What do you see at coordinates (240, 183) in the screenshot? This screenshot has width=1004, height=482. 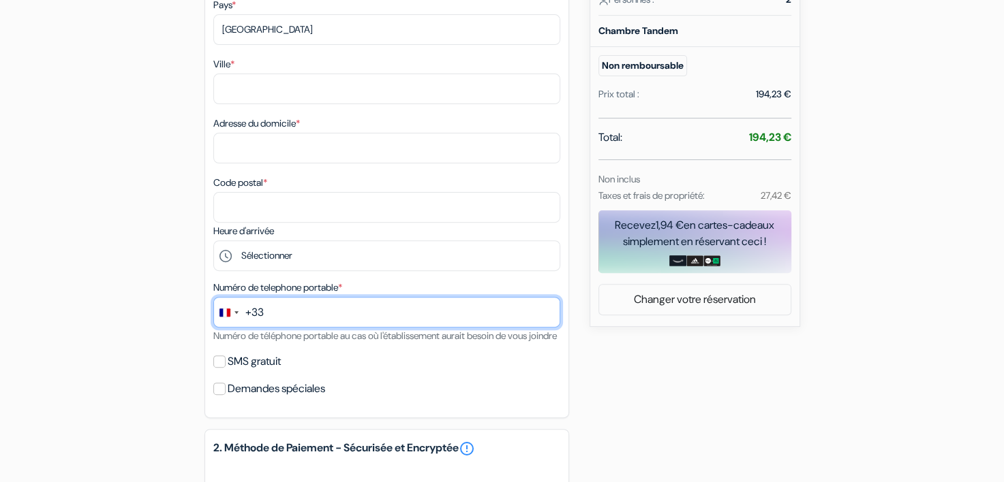 I see `label: Code postal` at bounding box center [240, 183].